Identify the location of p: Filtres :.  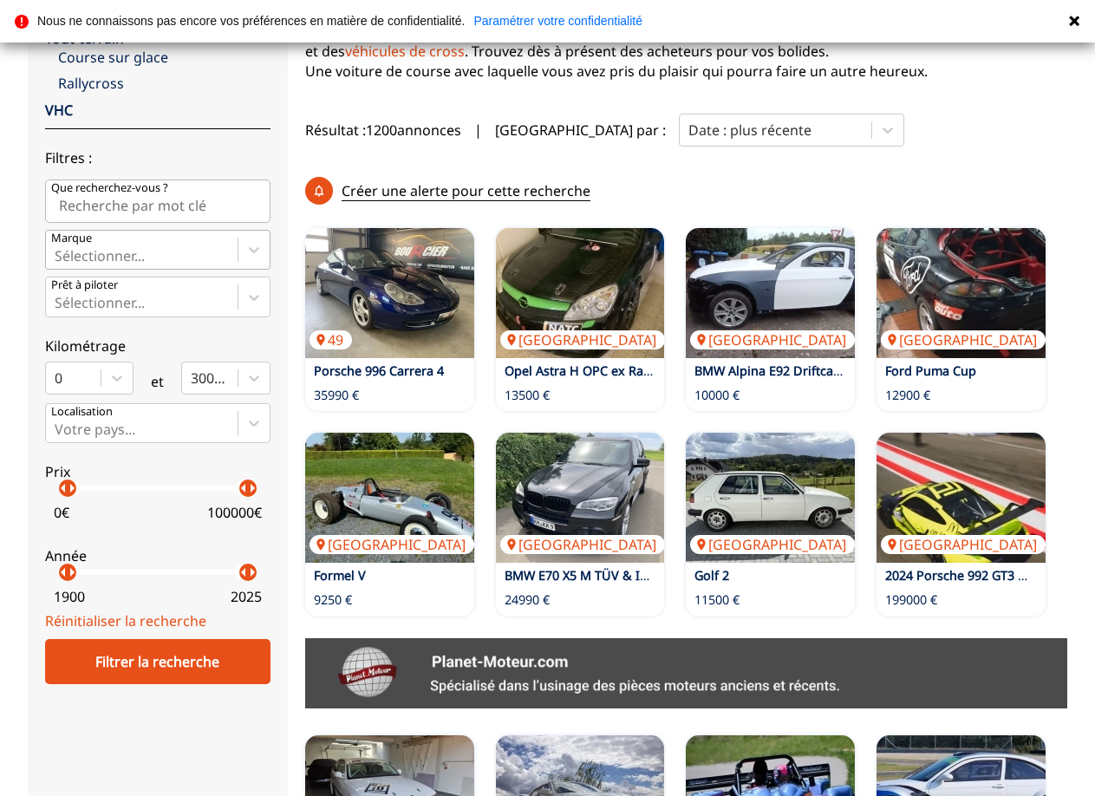
(158, 158).